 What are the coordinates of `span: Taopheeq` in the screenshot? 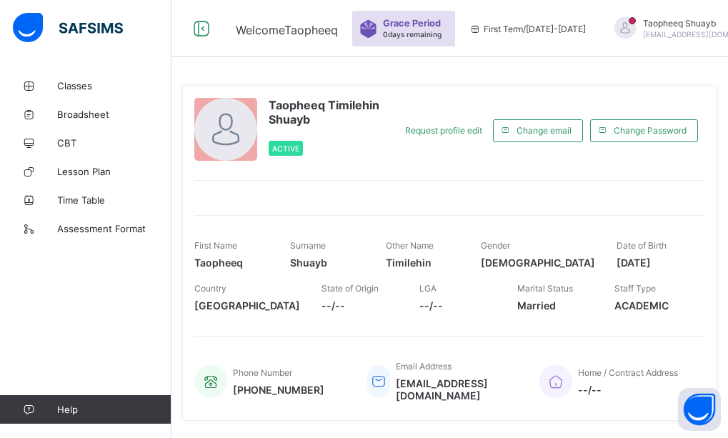 It's located at (231, 262).